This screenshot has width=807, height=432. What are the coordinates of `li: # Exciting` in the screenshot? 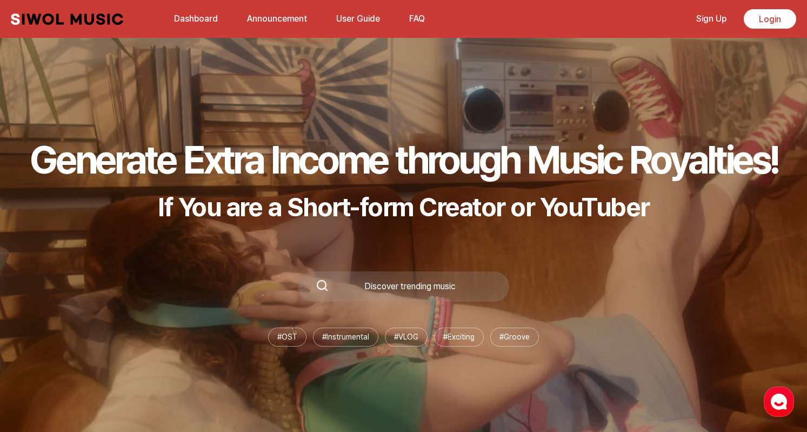 It's located at (459, 337).